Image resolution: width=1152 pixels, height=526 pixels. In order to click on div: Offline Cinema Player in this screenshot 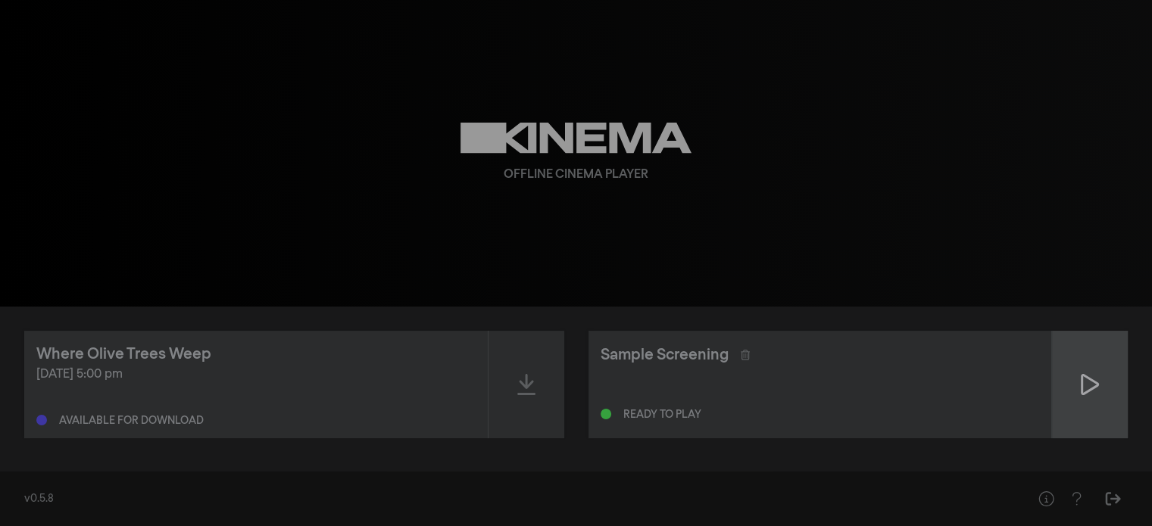, I will do `click(576, 175)`.